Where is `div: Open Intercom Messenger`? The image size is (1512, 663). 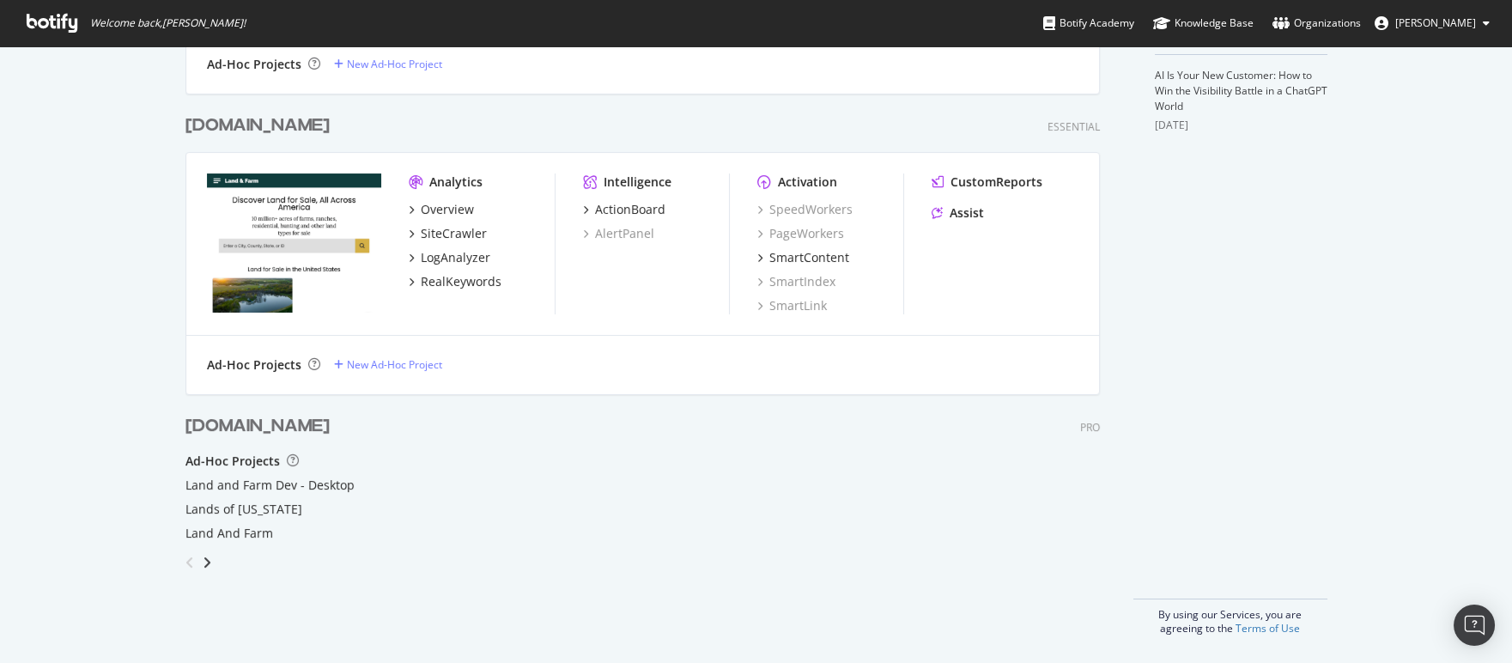
div: Open Intercom Messenger is located at coordinates (1475, 625).